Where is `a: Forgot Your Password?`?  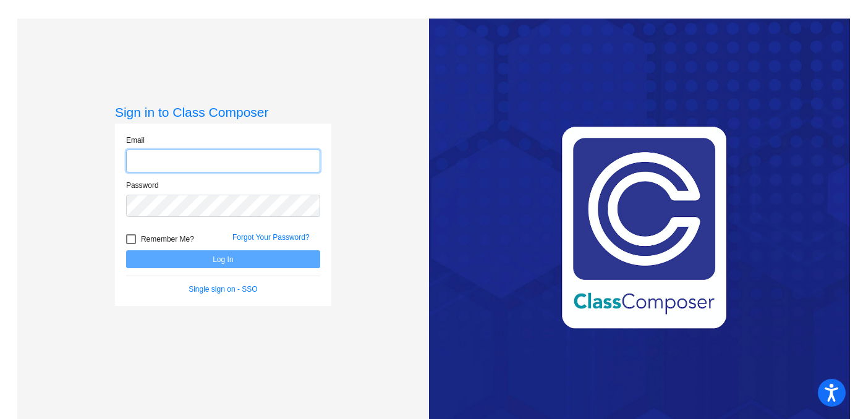
a: Forgot Your Password? is located at coordinates (271, 237).